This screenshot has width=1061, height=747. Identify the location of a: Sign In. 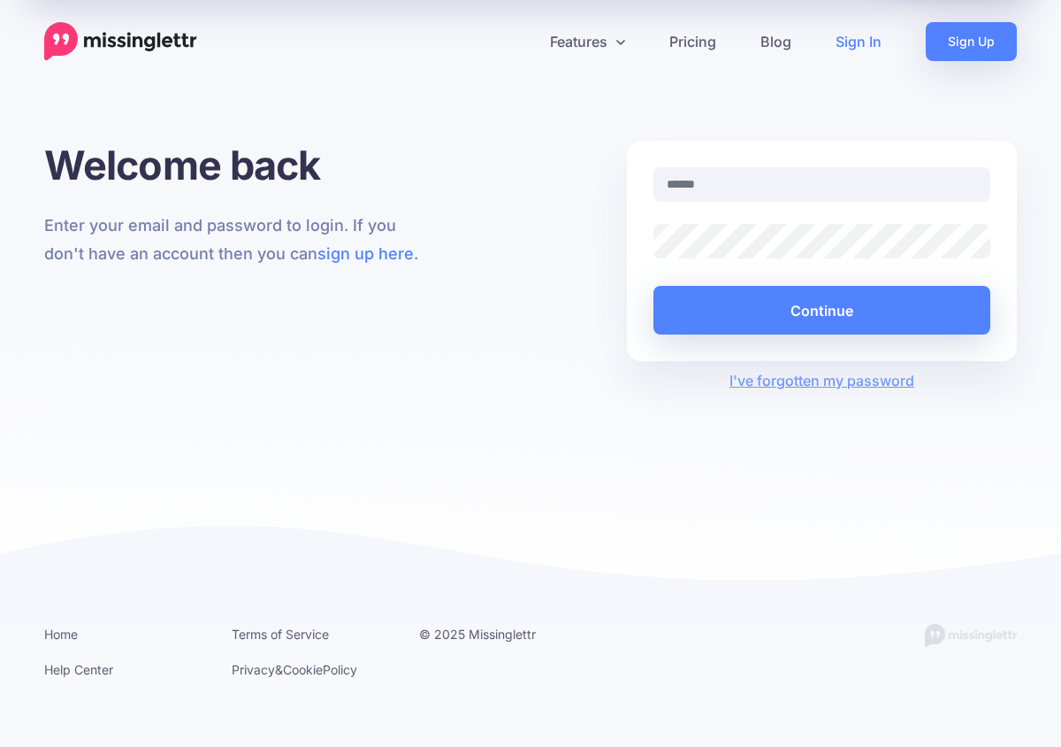
(859, 42).